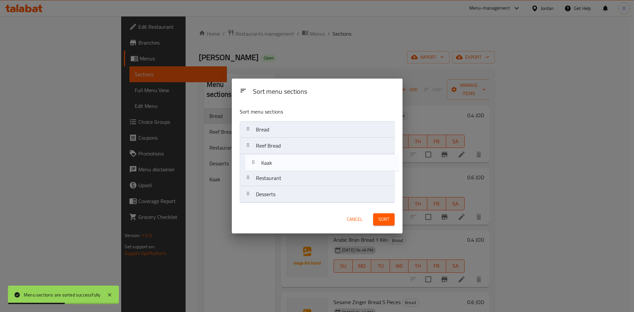 This screenshot has height=312, width=634. What do you see at coordinates (384, 219) in the screenshot?
I see `button: Sort` at bounding box center [384, 219].